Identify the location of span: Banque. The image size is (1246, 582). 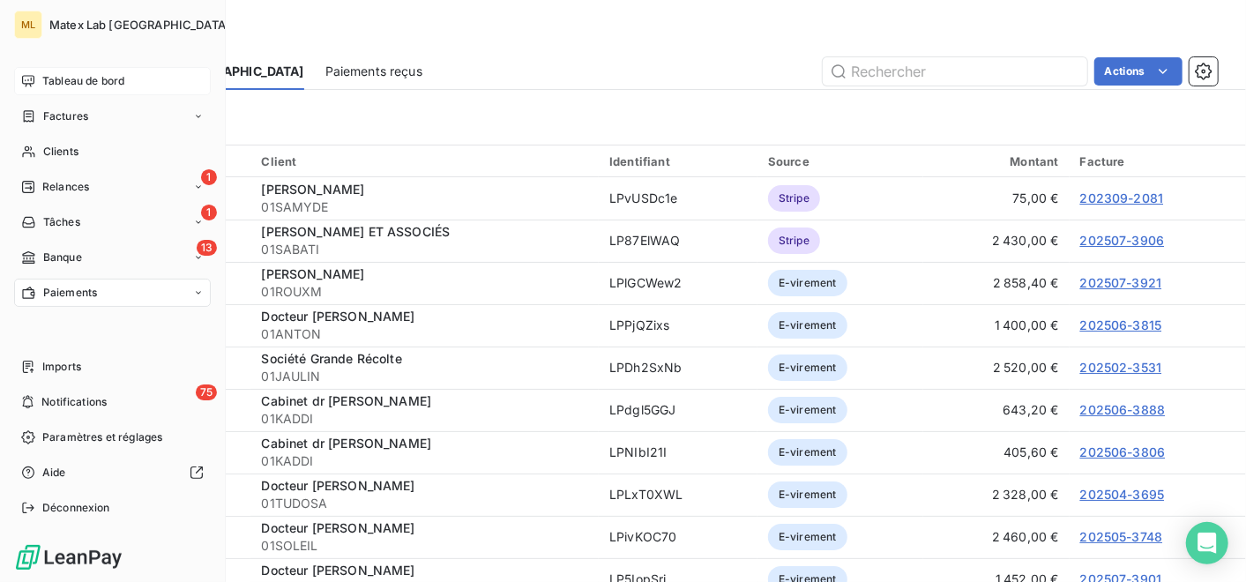
(63, 257).